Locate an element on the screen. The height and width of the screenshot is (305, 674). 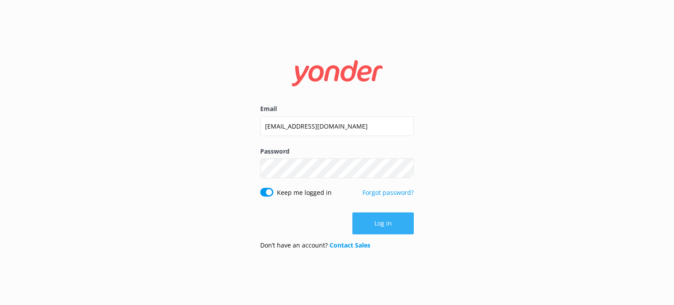
a: Forgot password? is located at coordinates (388, 192).